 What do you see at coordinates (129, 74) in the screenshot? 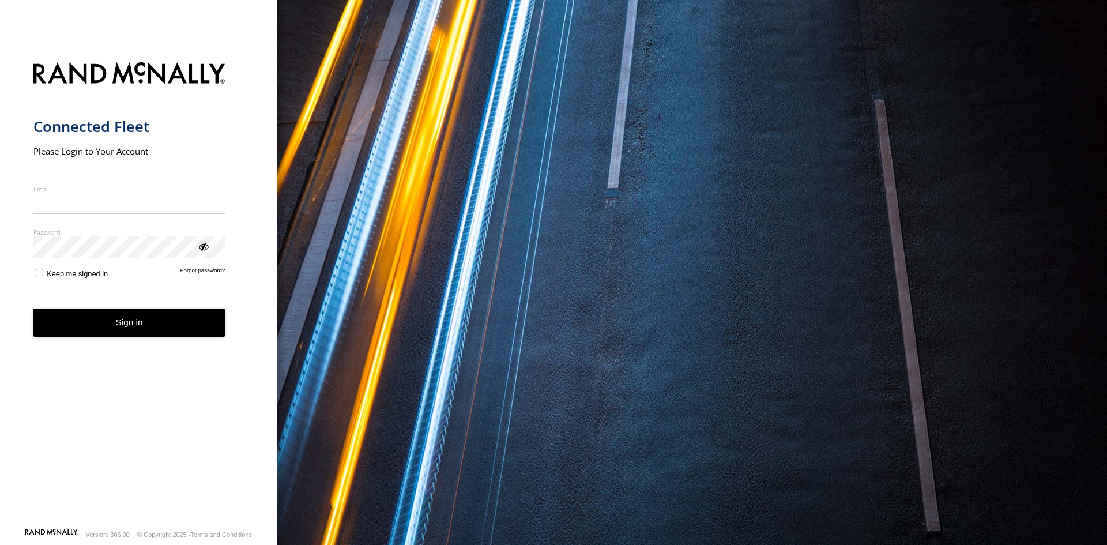
I see `img: Rand McNally` at bounding box center [129, 74].